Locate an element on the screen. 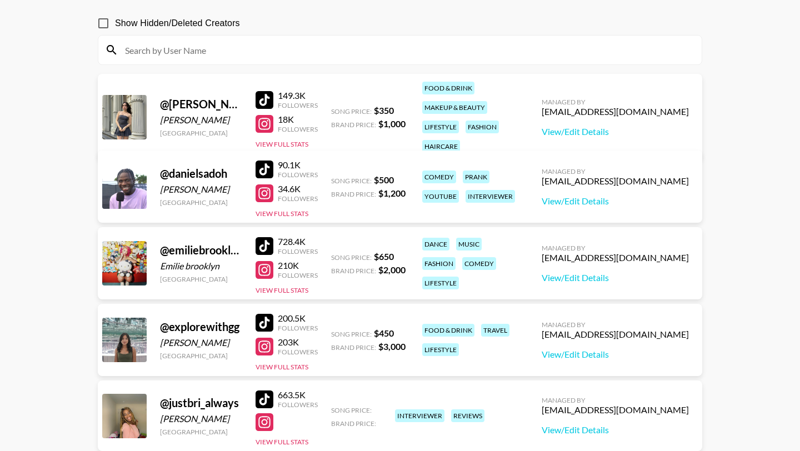 The width and height of the screenshot is (800, 451). strong: $ 3,000 is located at coordinates (392, 346).